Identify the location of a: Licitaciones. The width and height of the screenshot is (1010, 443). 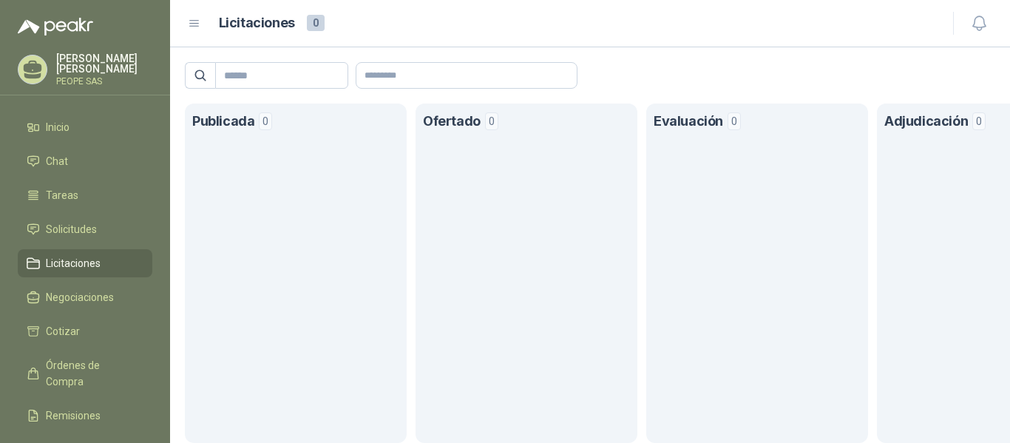
(85, 263).